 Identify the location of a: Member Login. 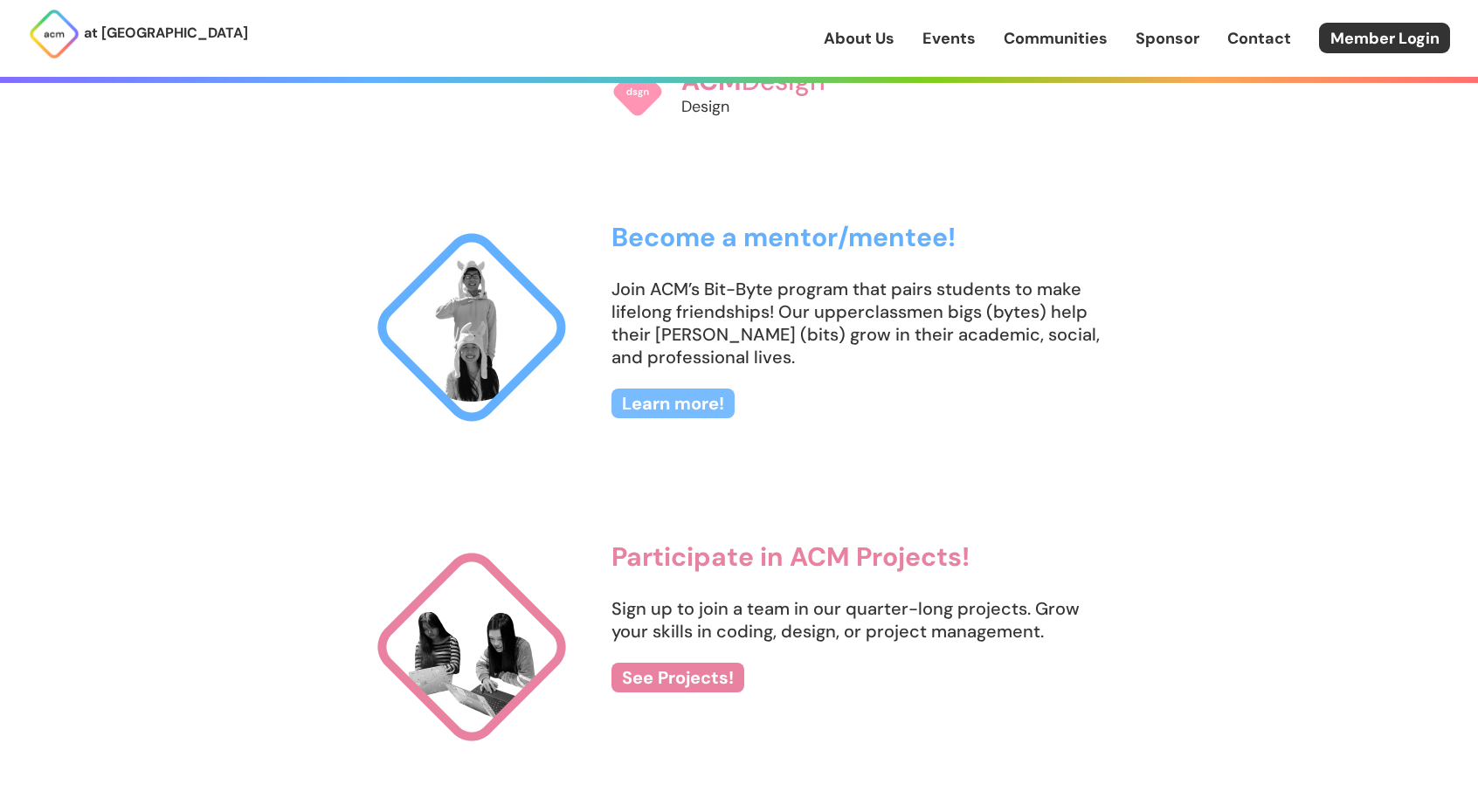
(1385, 37).